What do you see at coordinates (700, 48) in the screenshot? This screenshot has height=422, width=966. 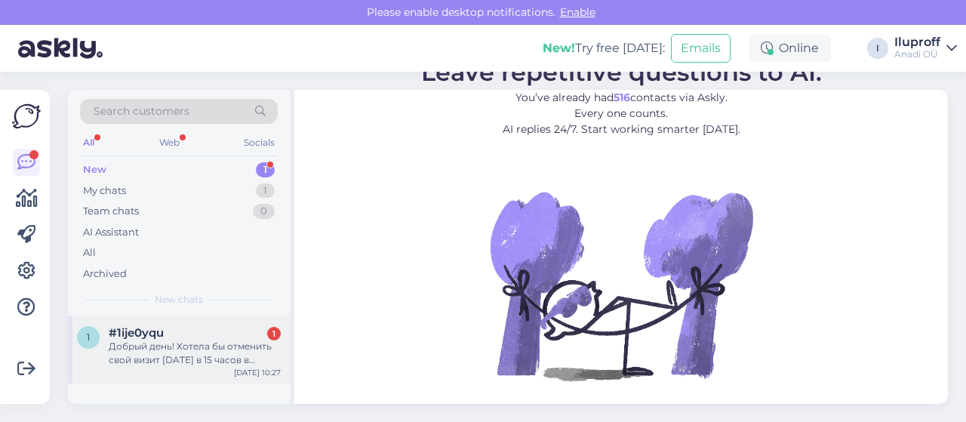 I see `button: Emails` at bounding box center [700, 48].